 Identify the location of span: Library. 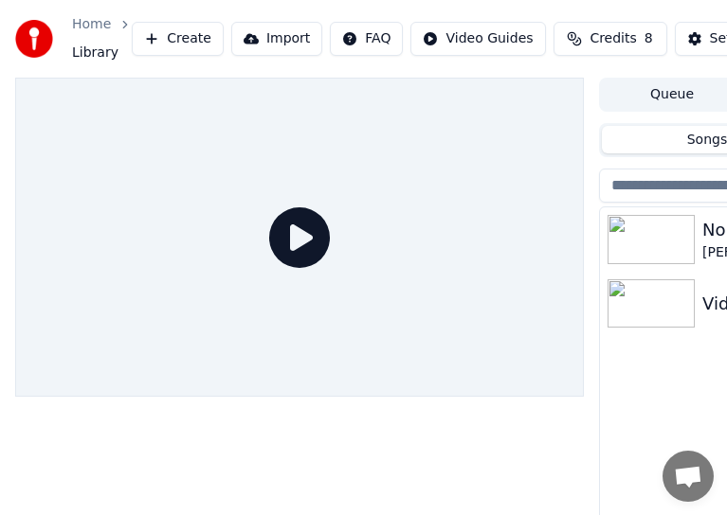
(95, 53).